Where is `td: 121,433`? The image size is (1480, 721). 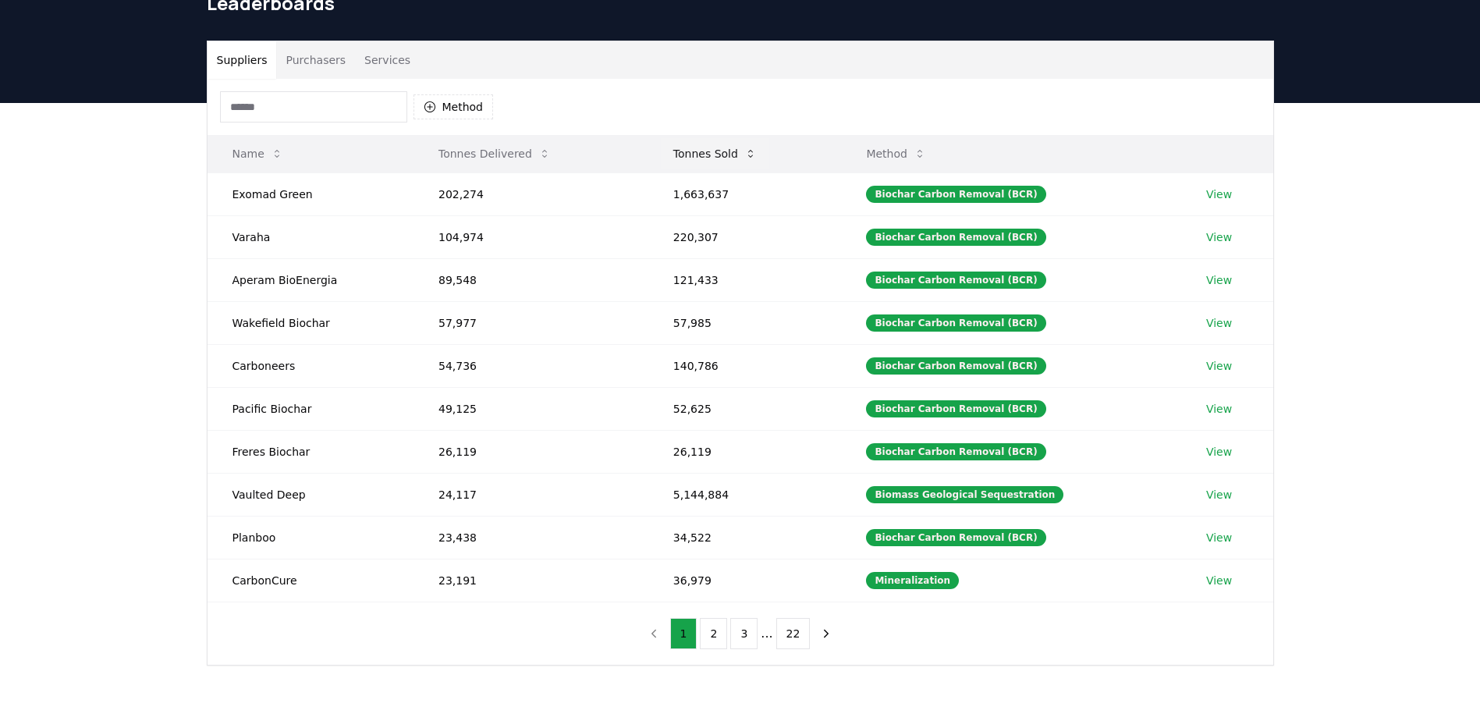
td: 121,433 is located at coordinates (745, 279).